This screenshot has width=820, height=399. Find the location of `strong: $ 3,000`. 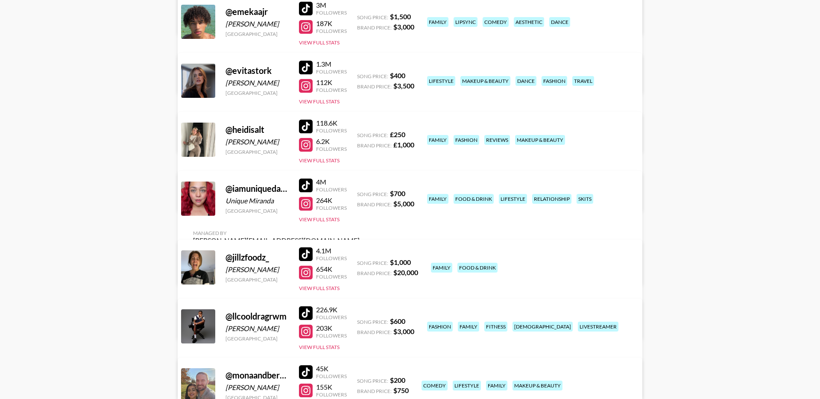

strong: $ 3,000 is located at coordinates (404, 331).